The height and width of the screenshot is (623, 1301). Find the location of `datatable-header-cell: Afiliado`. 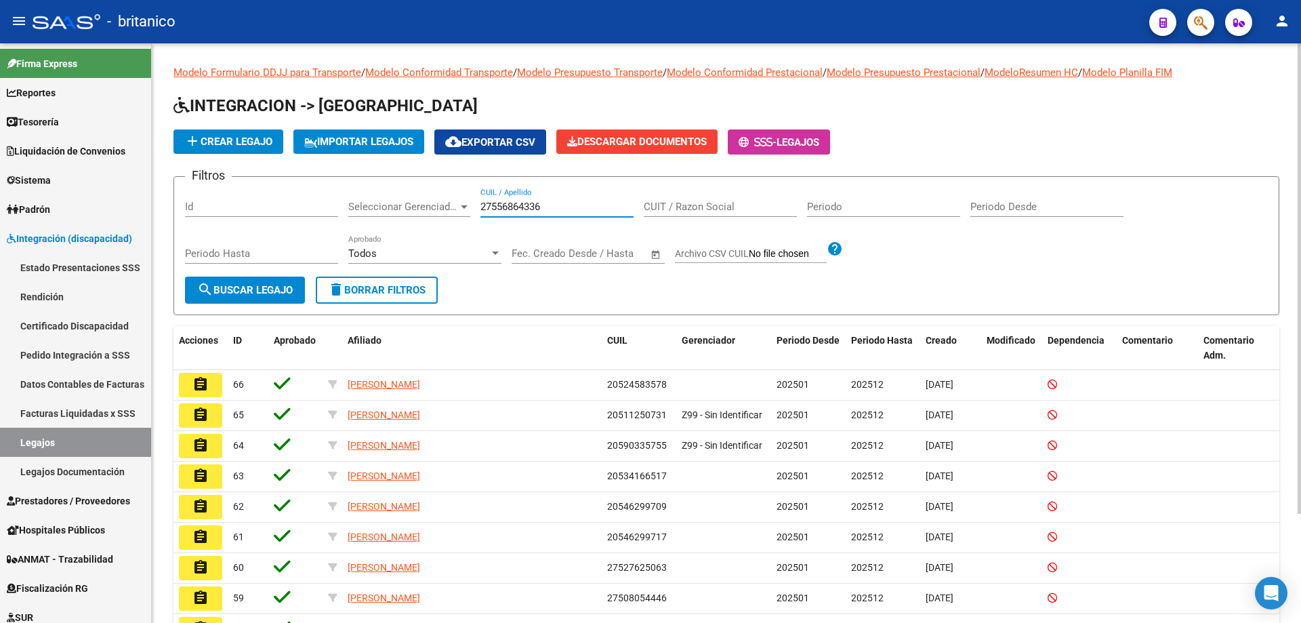

datatable-header-cell: Afiliado is located at coordinates (472, 348).